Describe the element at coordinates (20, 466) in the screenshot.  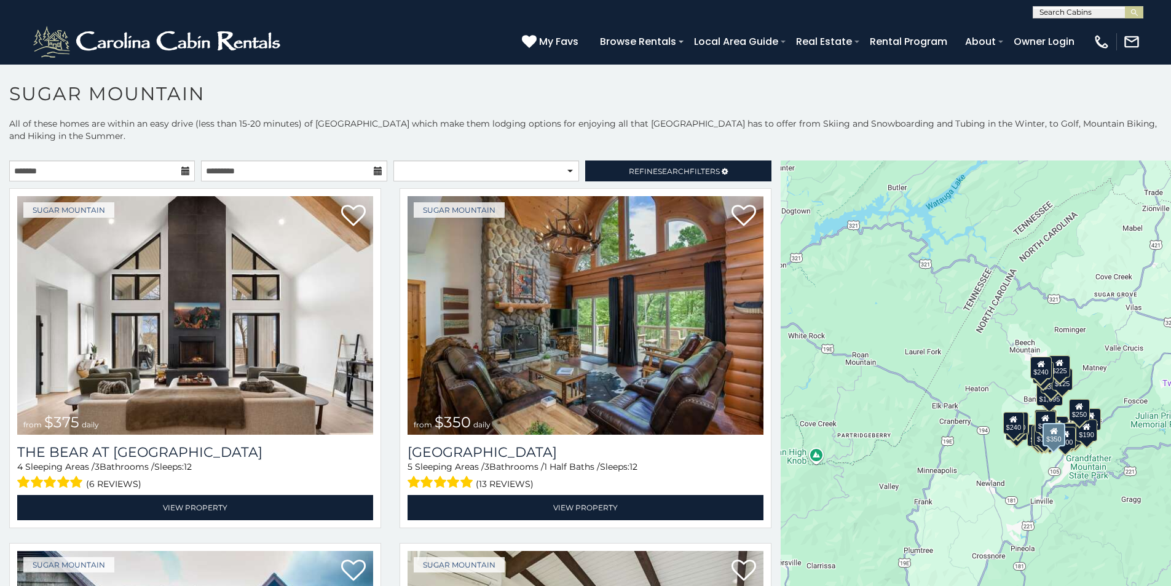
I see `span: 4` at that location.